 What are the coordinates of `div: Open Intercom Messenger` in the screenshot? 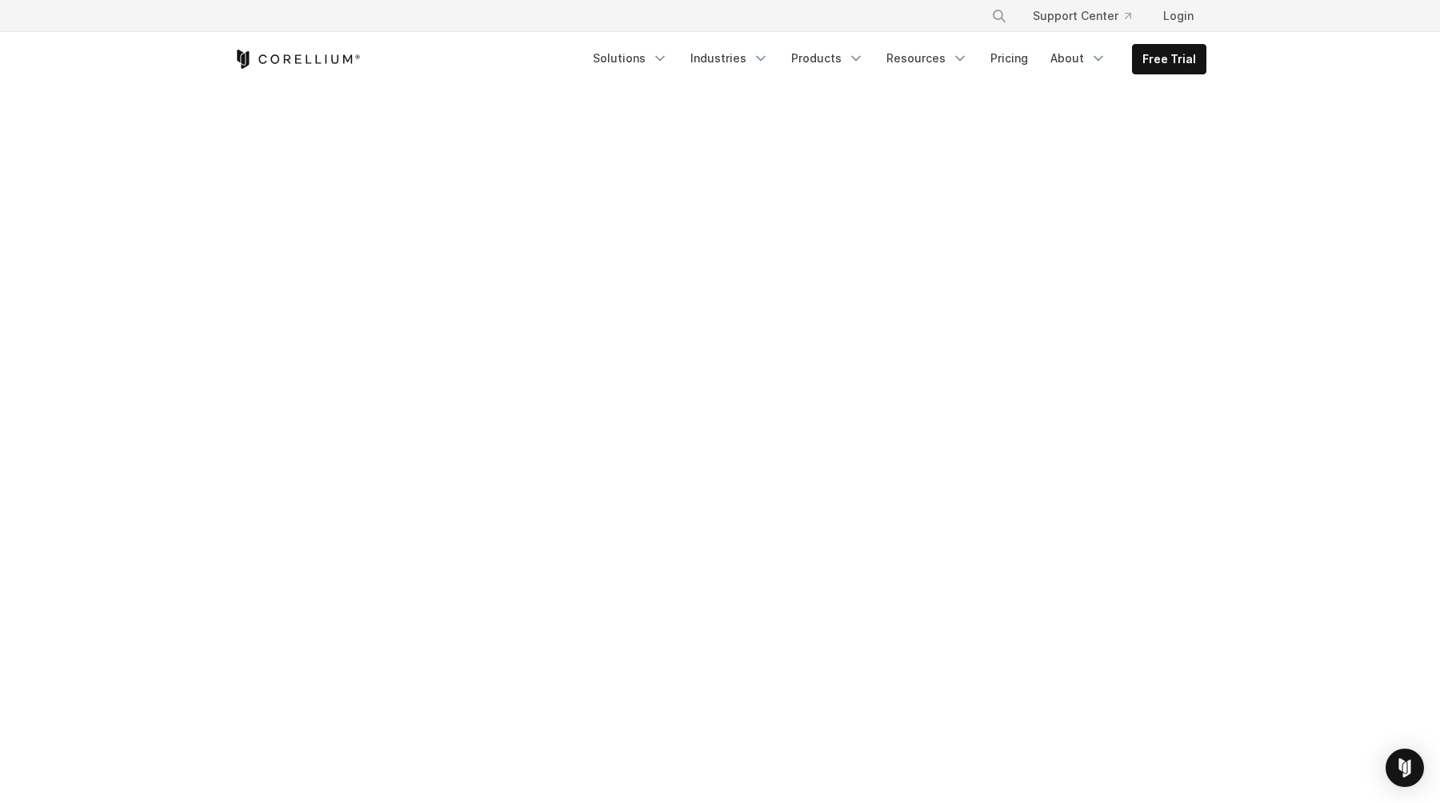 It's located at (1404, 768).